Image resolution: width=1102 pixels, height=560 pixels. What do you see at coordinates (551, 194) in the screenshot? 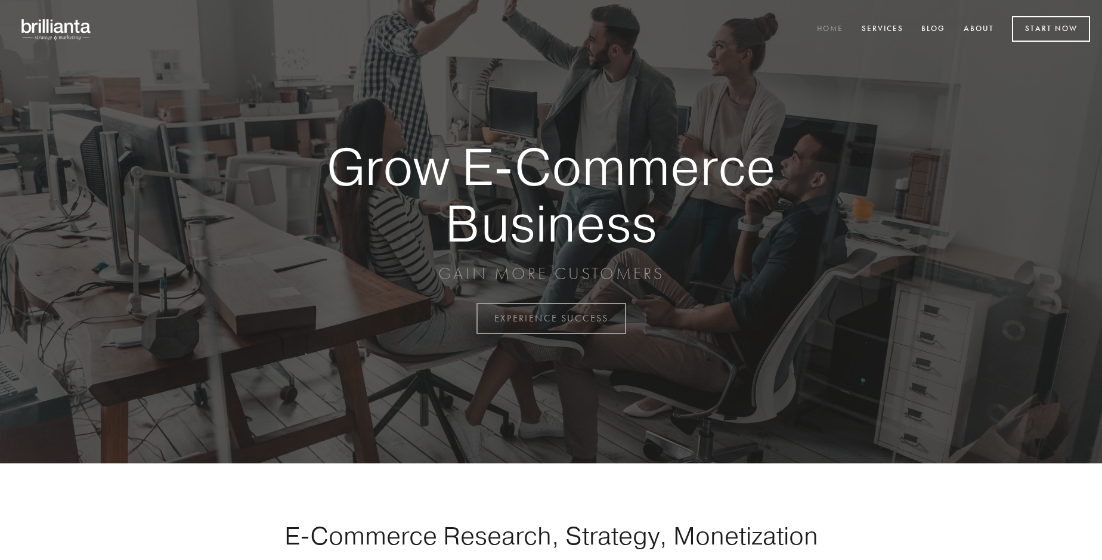
I see `strong: Grow E-Commerce Business` at bounding box center [551, 194].